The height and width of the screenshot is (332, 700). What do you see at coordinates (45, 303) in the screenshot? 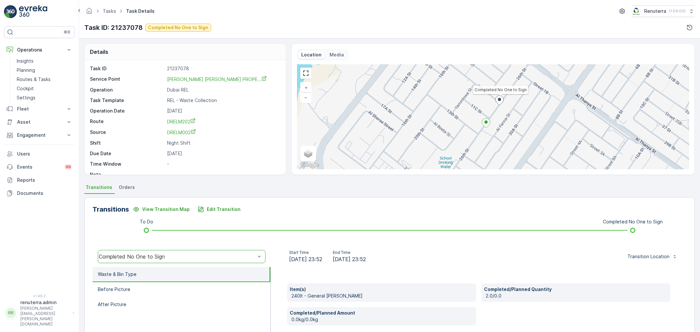
I see `p: renuterra.admin` at bounding box center [45, 303].